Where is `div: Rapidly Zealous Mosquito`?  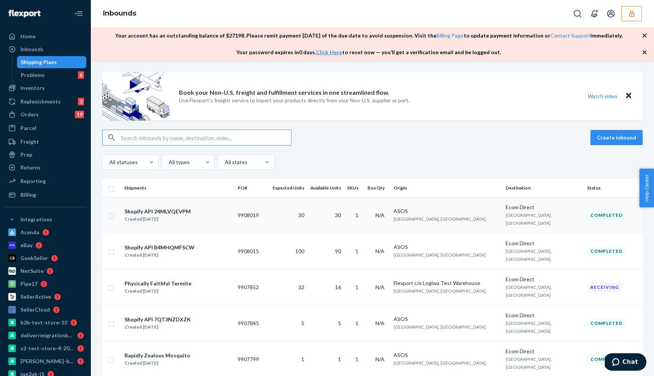
div: Rapidly Zealous Mosquito is located at coordinates (157, 355).